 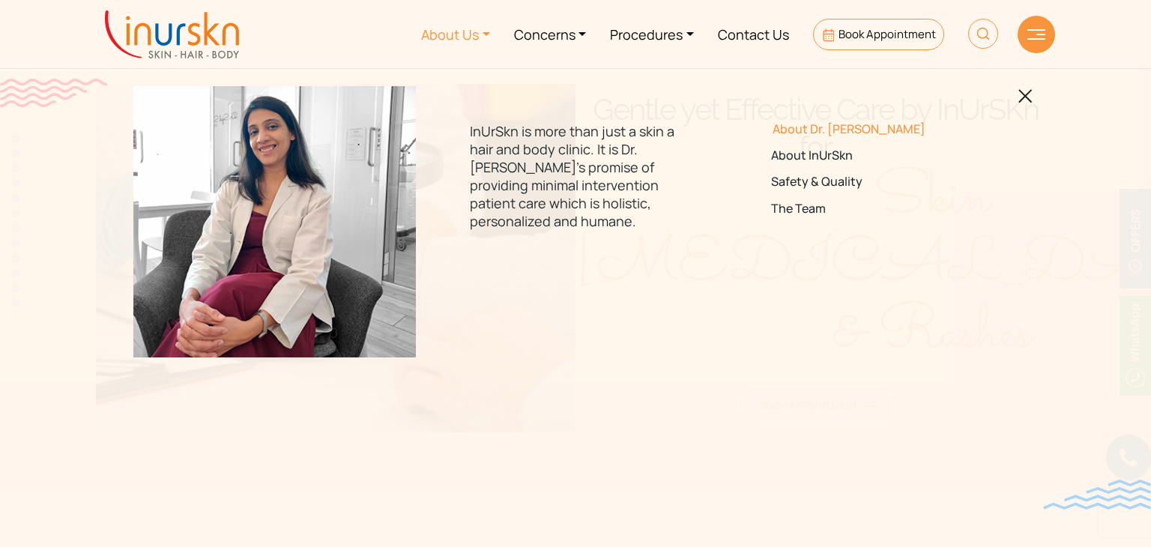 I want to click on img: blackclosed, so click(x=1025, y=96).